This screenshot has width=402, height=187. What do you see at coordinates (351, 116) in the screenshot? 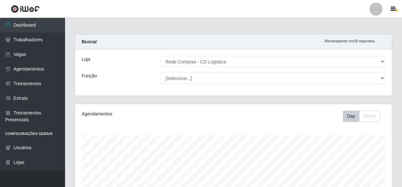
I see `button: Day` at bounding box center [351, 116].